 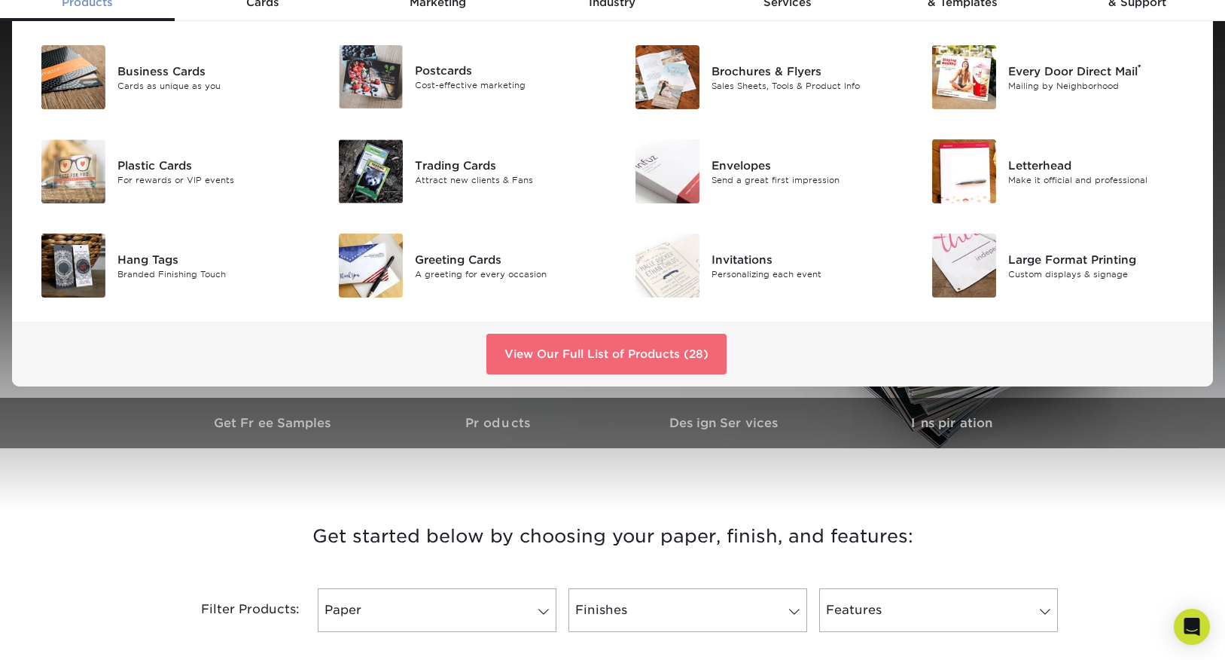 What do you see at coordinates (1058, 265) in the screenshot?
I see `a: Large Format Printing Large Format Printing Custom displays & signage` at bounding box center [1058, 265].